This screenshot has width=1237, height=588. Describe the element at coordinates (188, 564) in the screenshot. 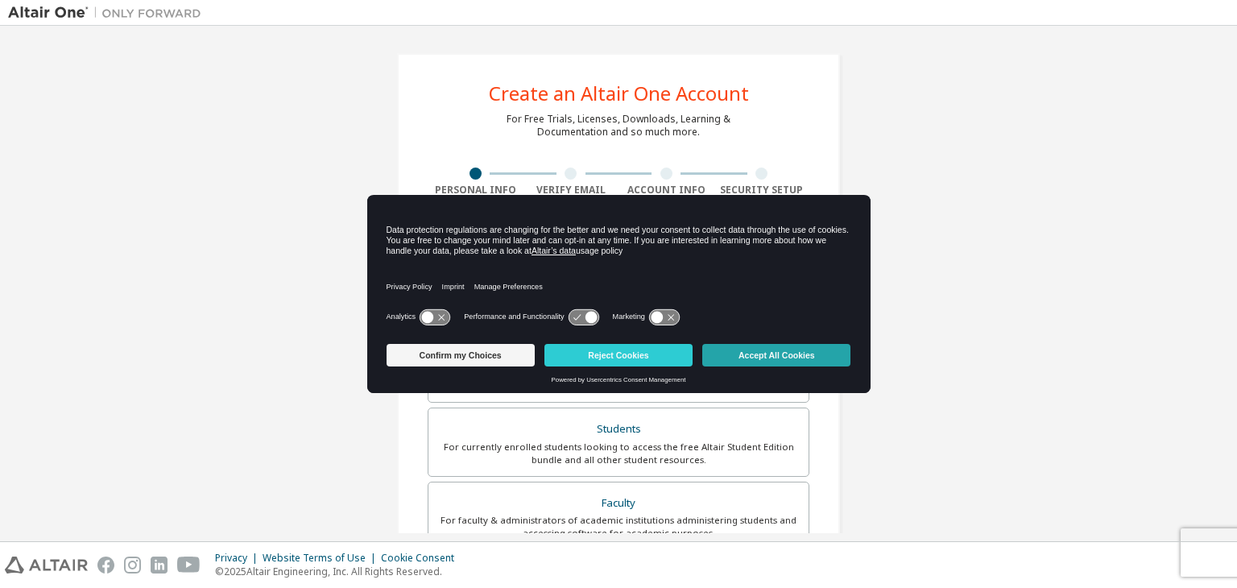

I see `img: youtube.svg` at that location.